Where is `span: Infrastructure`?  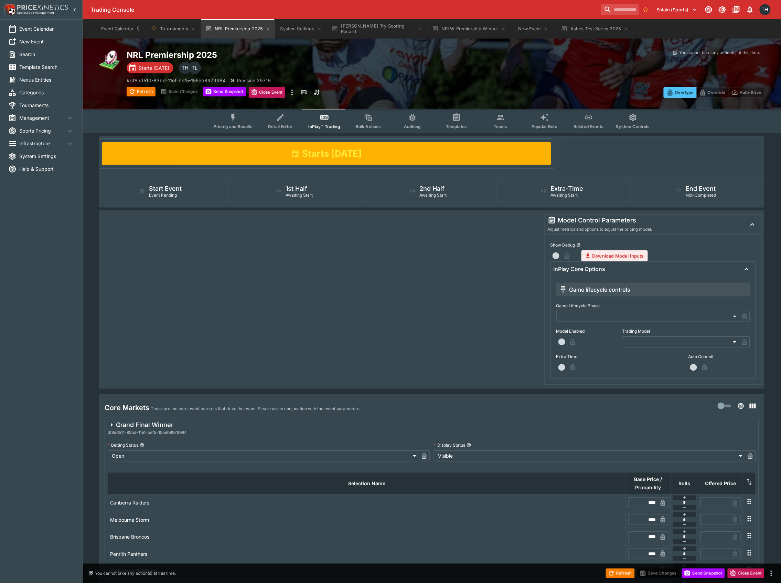 span: Infrastructure is located at coordinates (42, 143).